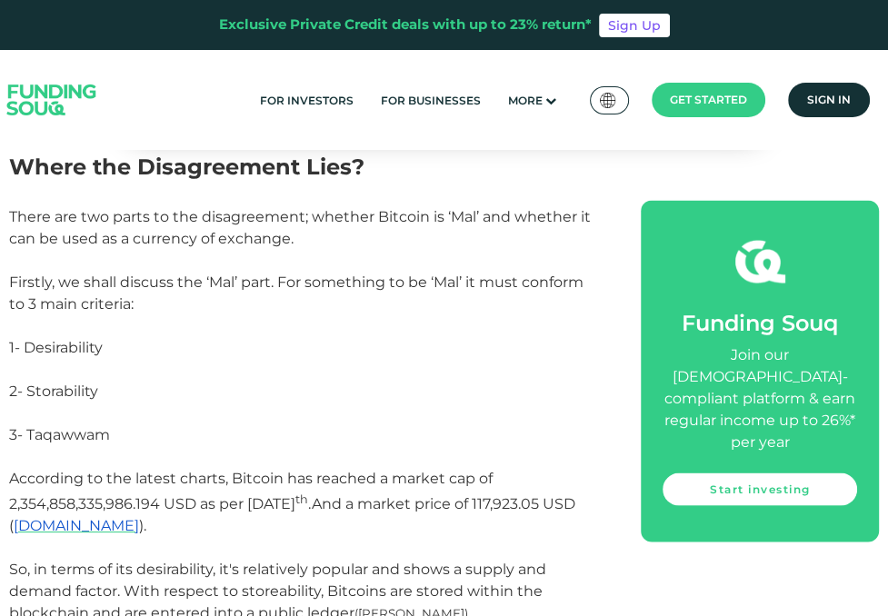 This screenshot has width=888, height=616. I want to click on span: 3- Taqawwam, so click(59, 435).